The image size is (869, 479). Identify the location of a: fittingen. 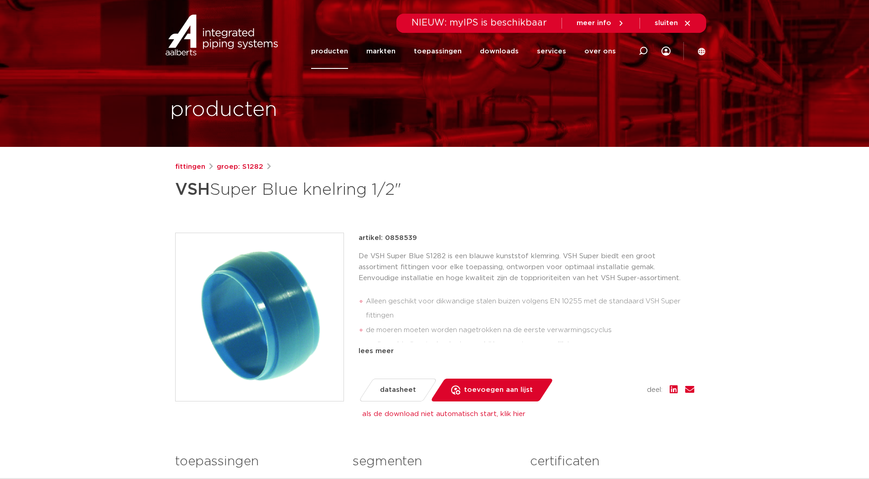
(190, 167).